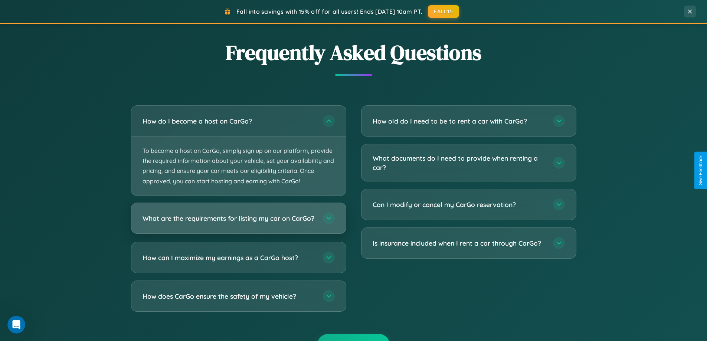 Image resolution: width=707 pixels, height=341 pixels. I want to click on button: FALL15, so click(444, 12).